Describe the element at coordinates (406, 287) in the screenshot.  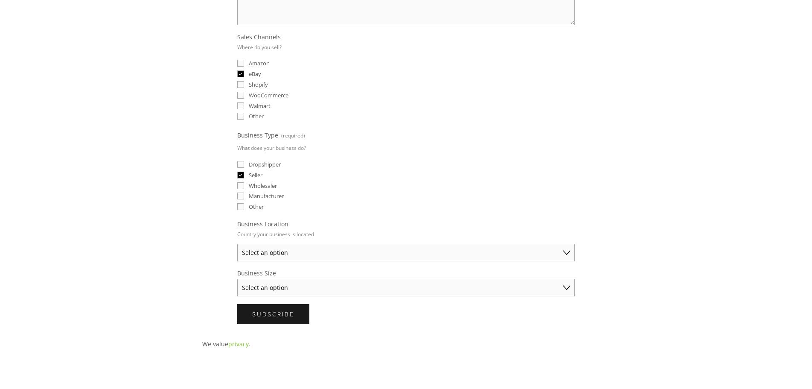
I see `select: Business Size` at that location.